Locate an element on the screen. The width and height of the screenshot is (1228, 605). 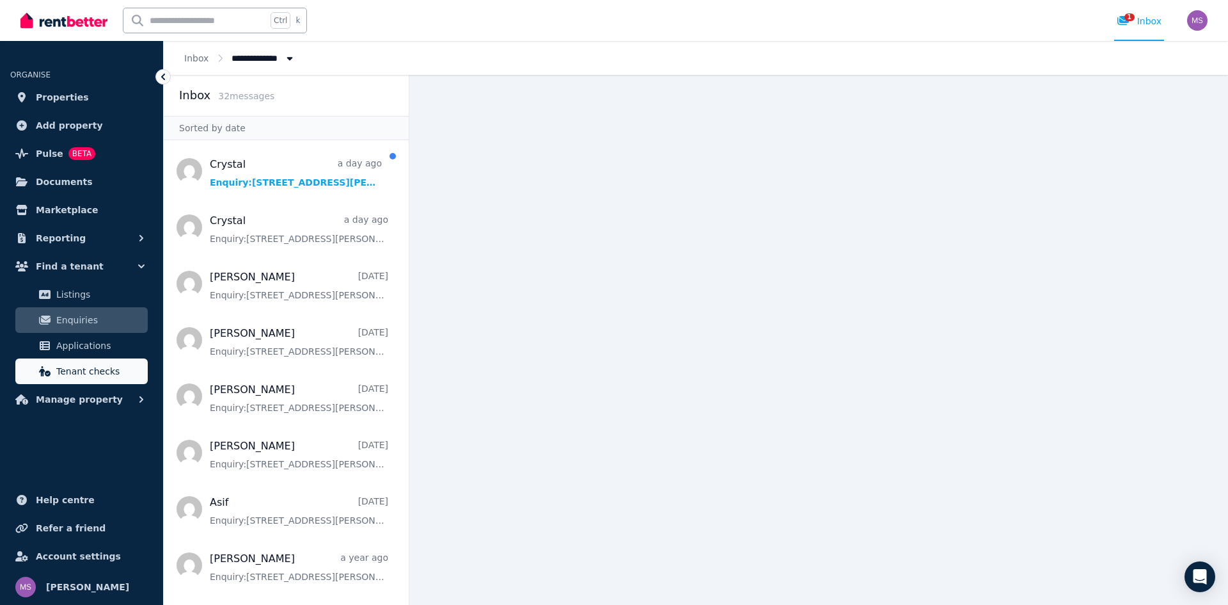
a: Account settings is located at coordinates (81, 556).